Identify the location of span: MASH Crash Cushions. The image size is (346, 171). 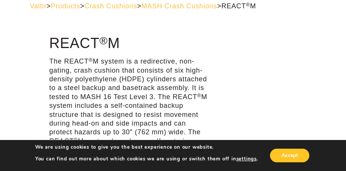
(179, 6).